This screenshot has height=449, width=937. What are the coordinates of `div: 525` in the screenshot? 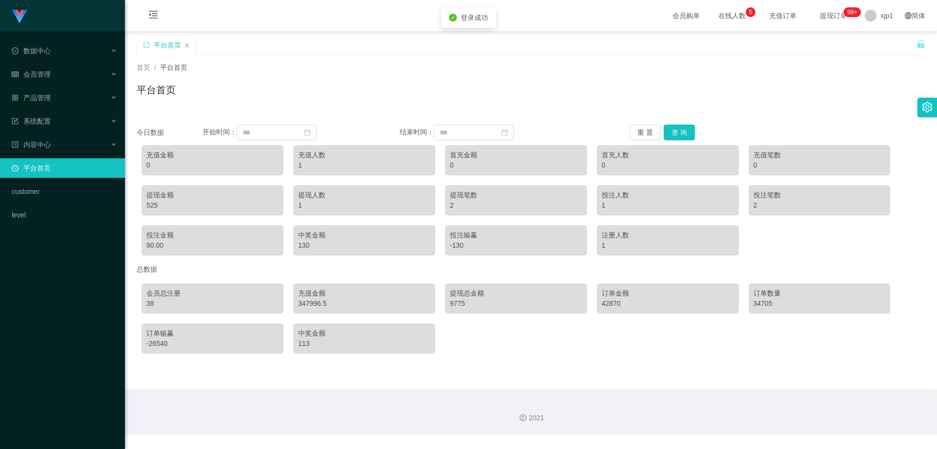 It's located at (212, 205).